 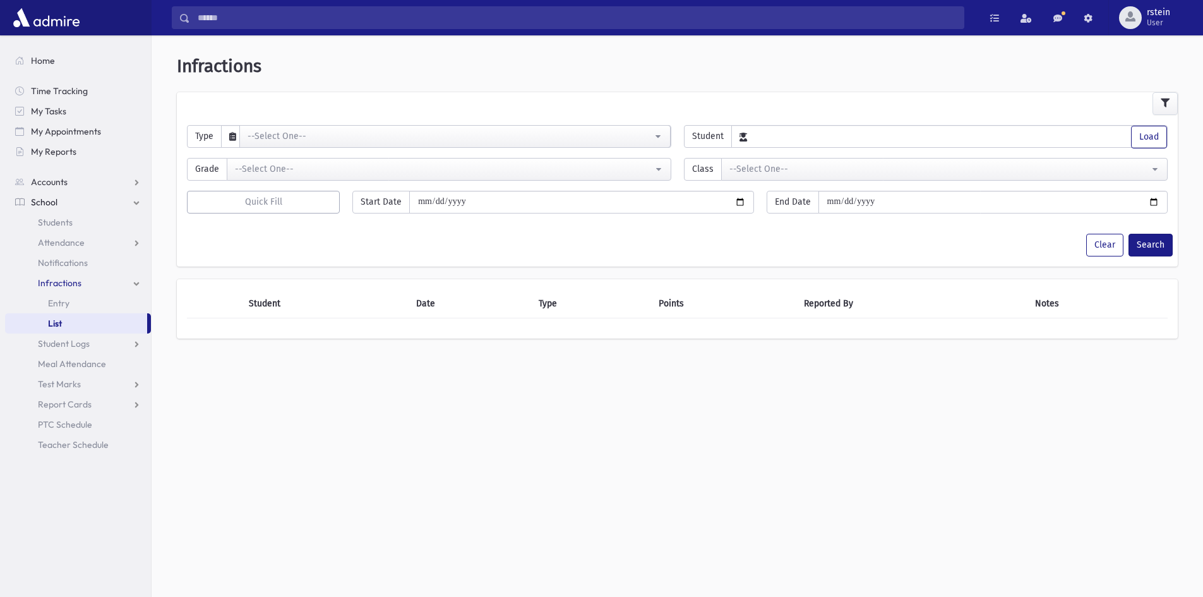 What do you see at coordinates (591, 304) in the screenshot?
I see `th: Type` at bounding box center [591, 304].